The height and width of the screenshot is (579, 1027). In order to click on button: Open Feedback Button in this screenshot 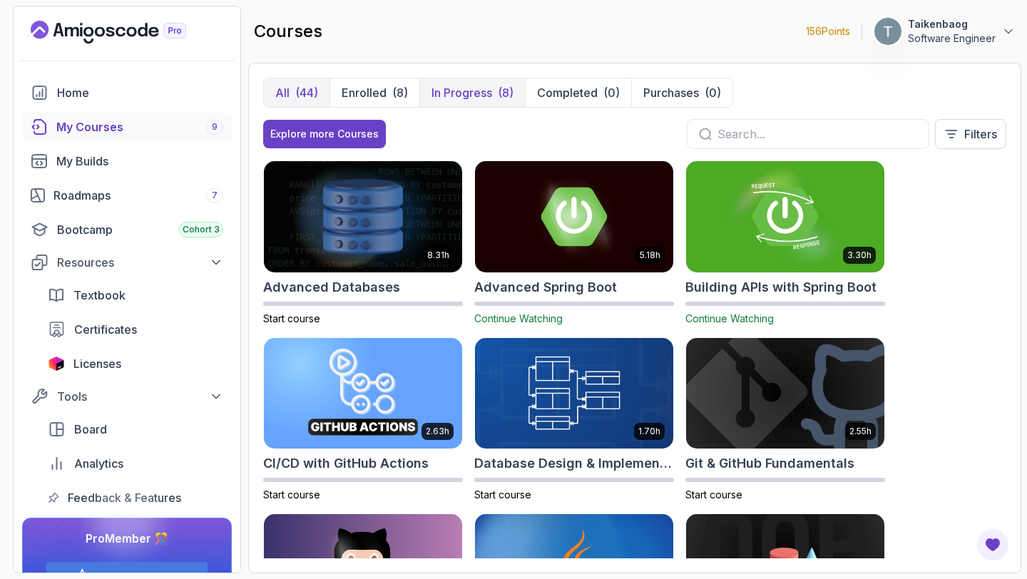, I will do `click(993, 545)`.